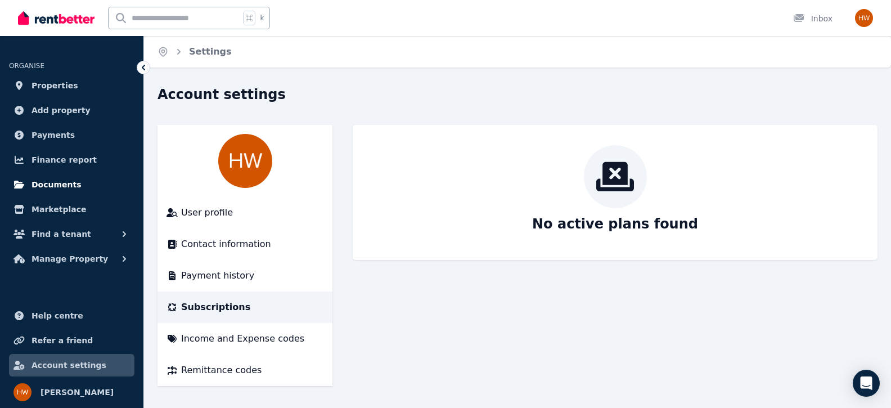 Image resolution: width=891 pixels, height=408 pixels. Describe the element at coordinates (62, 340) in the screenshot. I see `span: Refer a friend` at that location.